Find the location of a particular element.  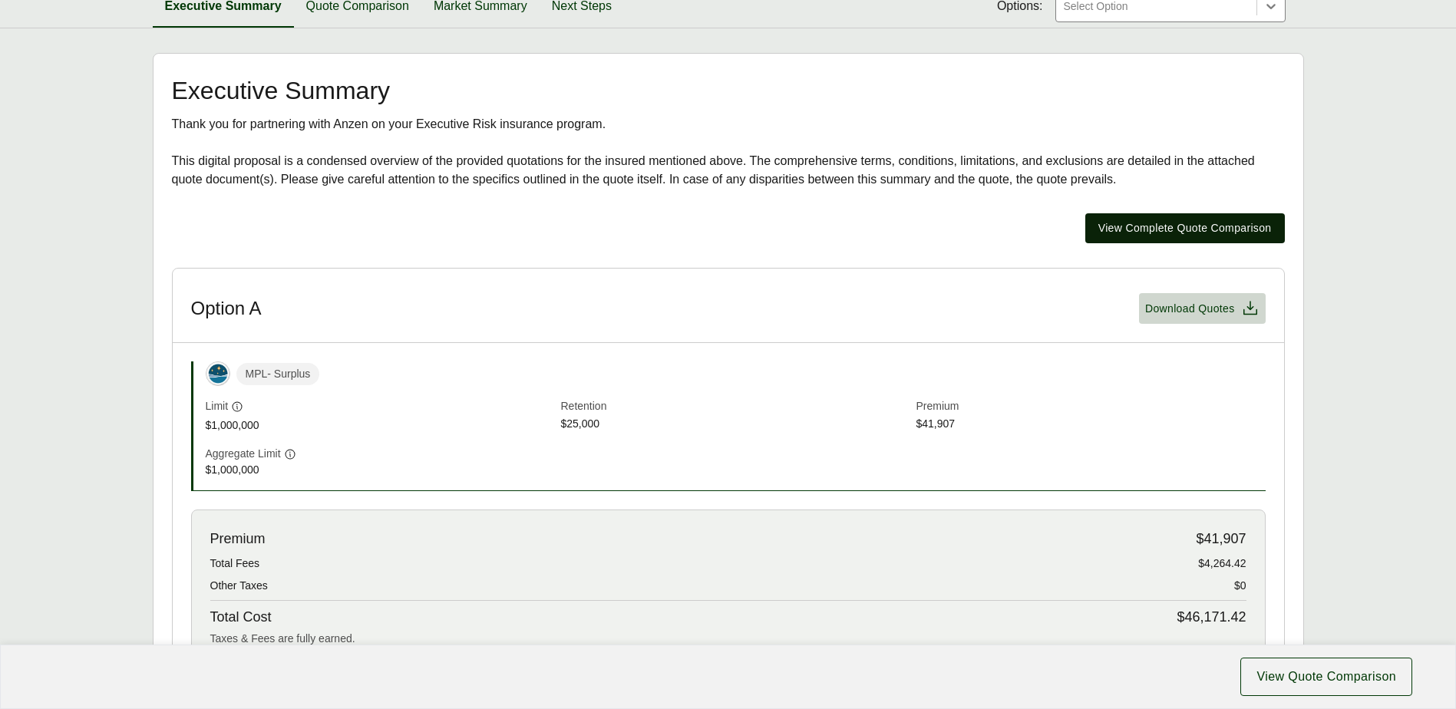

span: Limit is located at coordinates (217, 406).